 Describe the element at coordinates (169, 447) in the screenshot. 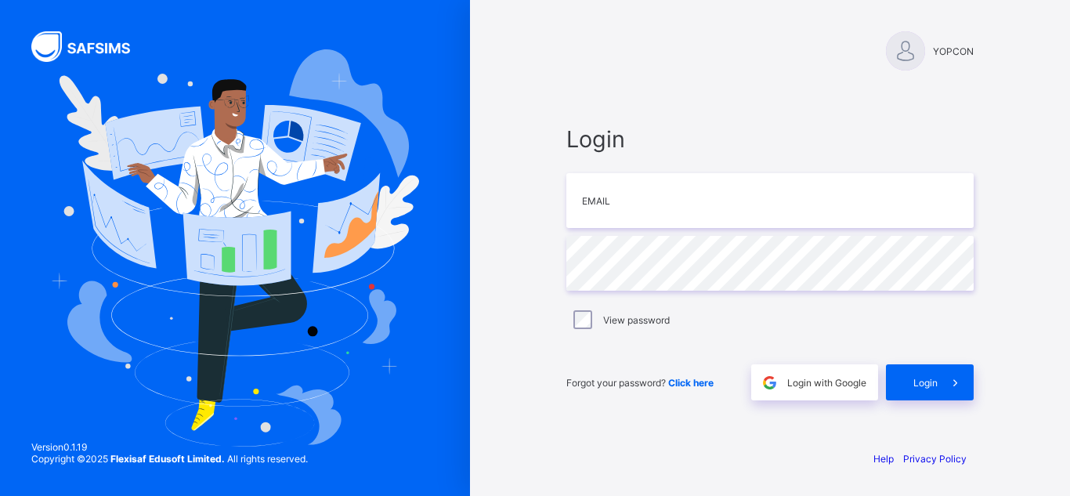

I see `span: Version 0.1.19` at that location.